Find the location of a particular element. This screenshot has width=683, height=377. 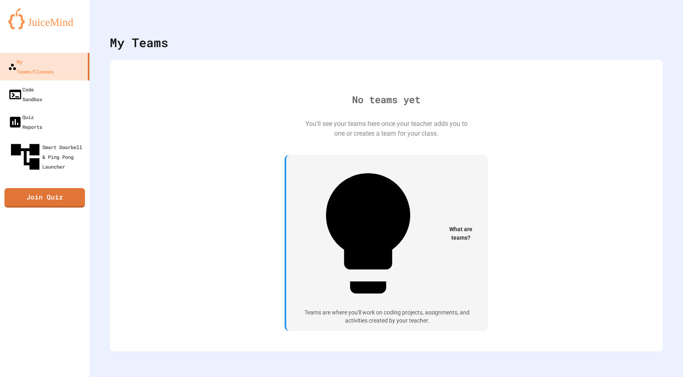

div: Smart Doorbell & Ping Pong Launcher is located at coordinates (47, 157).